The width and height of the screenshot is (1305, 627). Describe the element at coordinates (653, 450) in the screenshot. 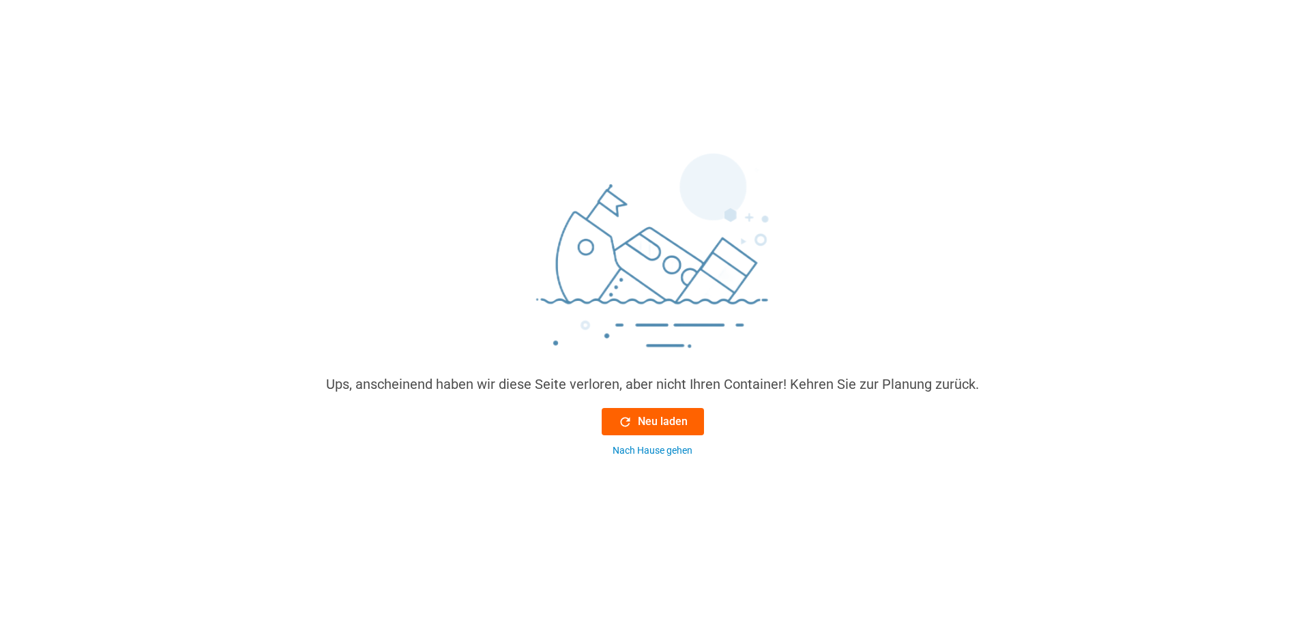

I see `button: Nach Hause gehen` at that location.